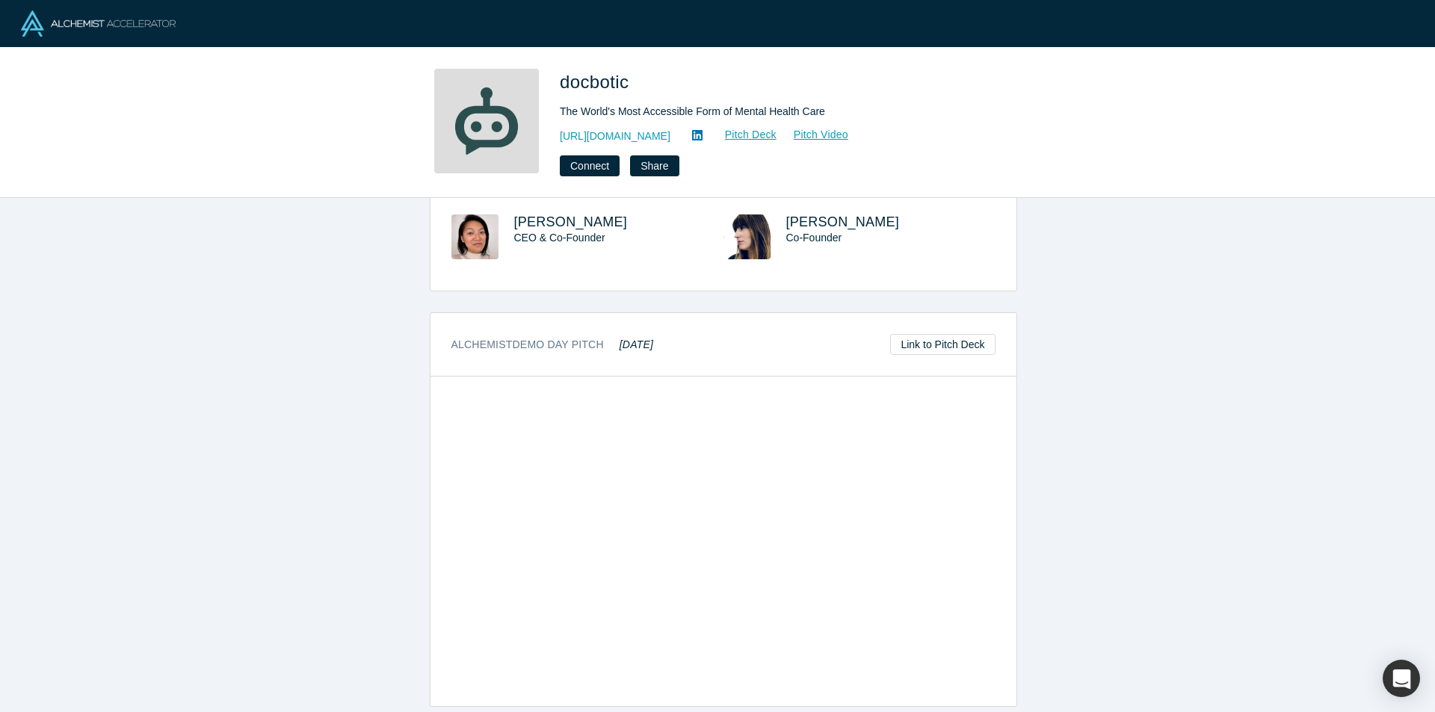  Describe the element at coordinates (813, 134) in the screenshot. I see `a: Pitch Video` at that location.